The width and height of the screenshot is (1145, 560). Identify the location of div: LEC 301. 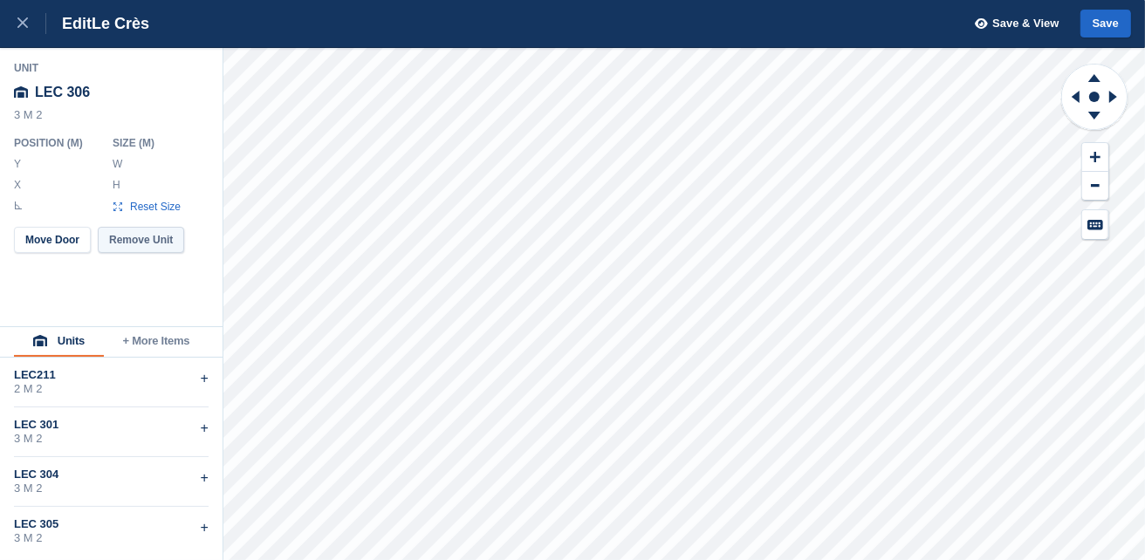
(111, 425).